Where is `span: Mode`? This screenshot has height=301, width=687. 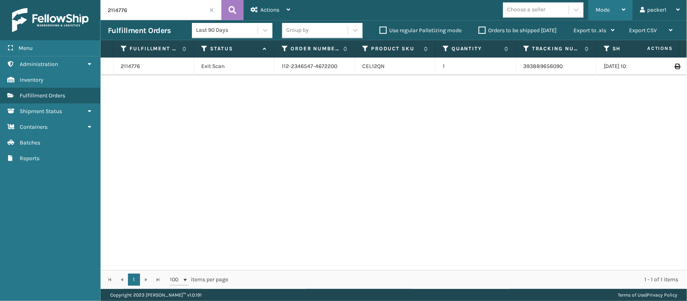 span: Mode is located at coordinates (602, 10).